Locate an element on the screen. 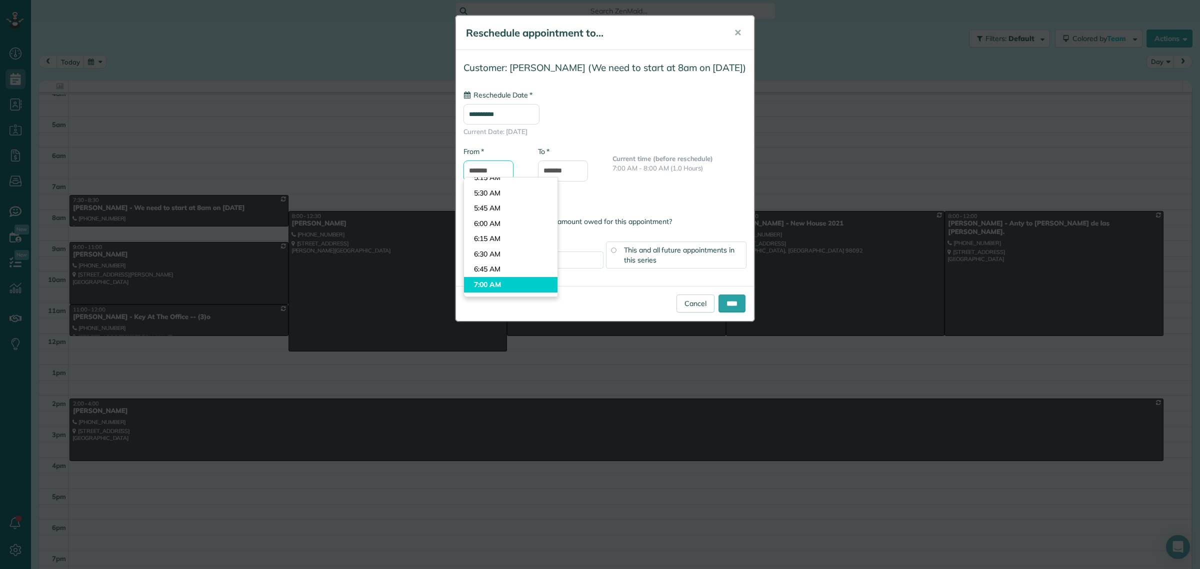 The image size is (1200, 569). li: 6:30 AM is located at coordinates (510, 254).